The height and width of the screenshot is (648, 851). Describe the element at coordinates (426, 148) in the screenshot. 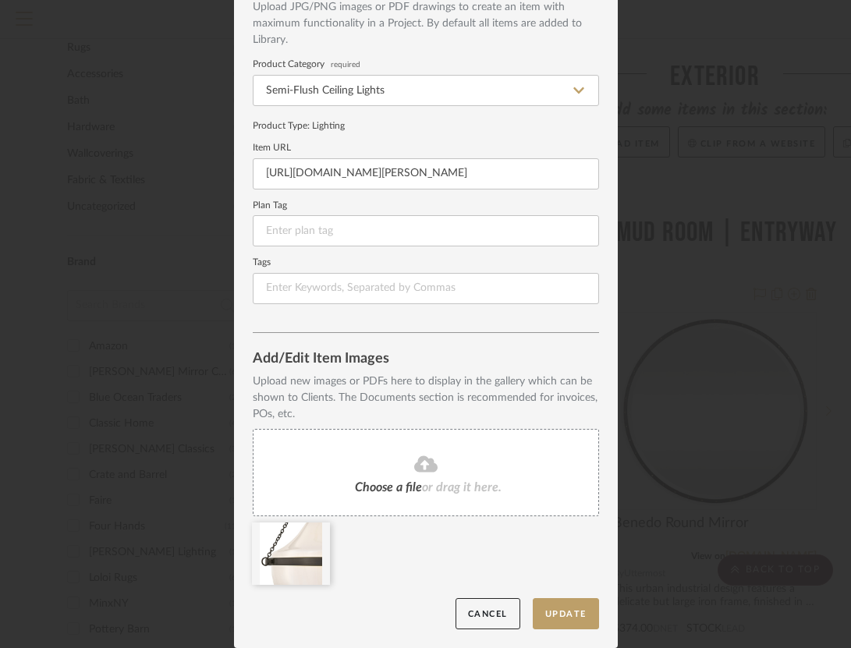

I see `label: Item URL` at that location.